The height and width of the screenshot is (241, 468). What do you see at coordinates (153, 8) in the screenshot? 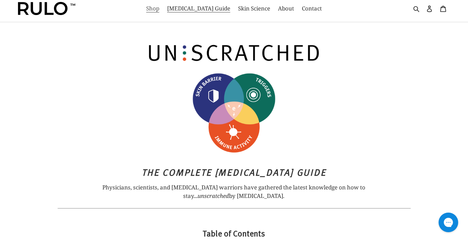
I see `span: Shop` at bounding box center [153, 8].